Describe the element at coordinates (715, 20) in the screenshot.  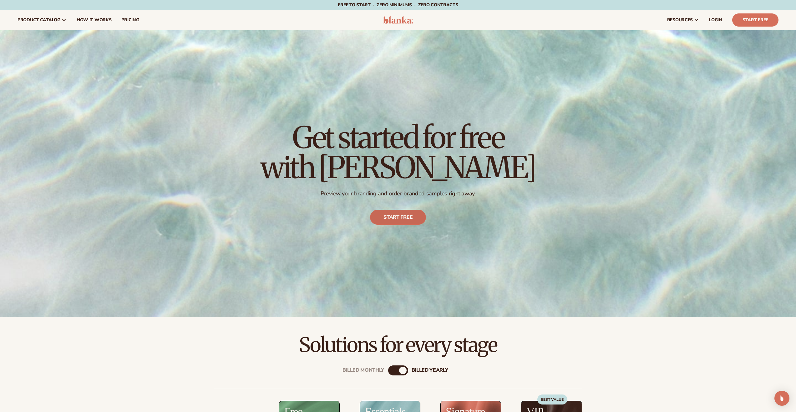
I see `span: LOGIN` at that location.